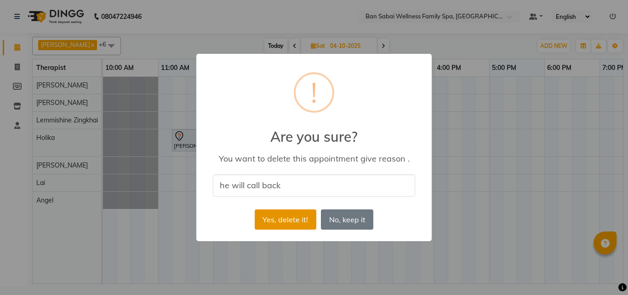 The image size is (628, 295). I want to click on button: Yes, delete it!, so click(286, 219).